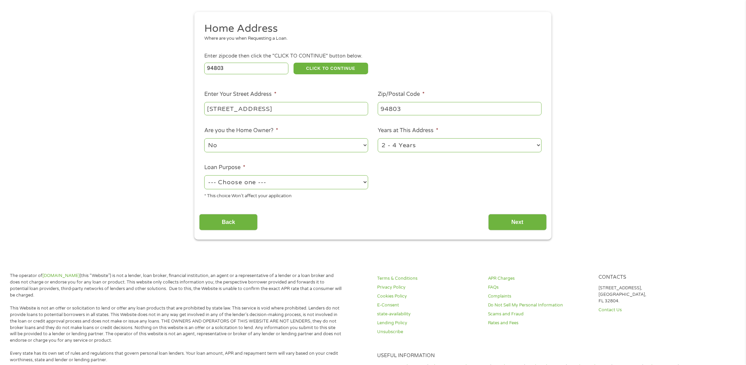 This screenshot has width=746, height=365. What do you see at coordinates (286, 195) in the screenshot?
I see `div: * This choice Won’t affect your application` at bounding box center [286, 195].